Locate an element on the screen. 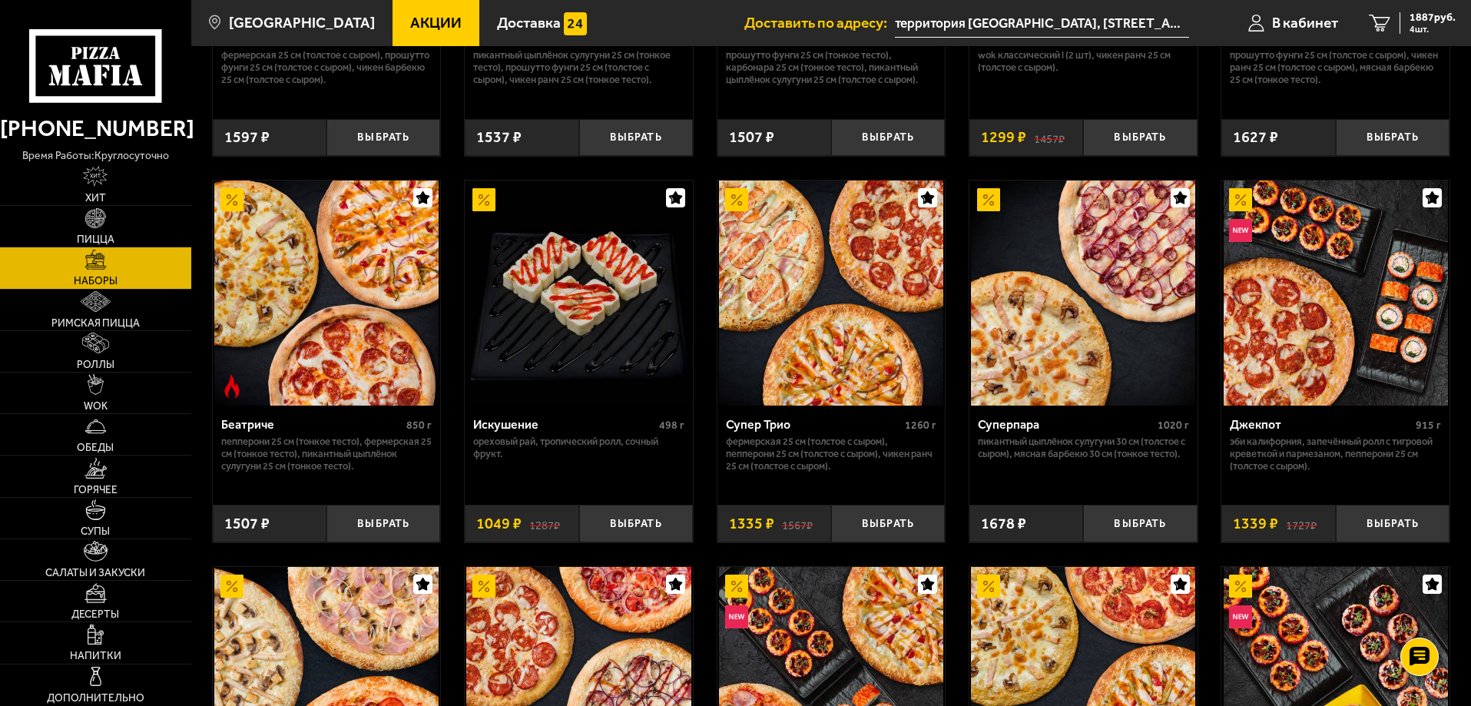 The height and width of the screenshot is (706, 1471). span: Горячее is located at coordinates (95, 490).